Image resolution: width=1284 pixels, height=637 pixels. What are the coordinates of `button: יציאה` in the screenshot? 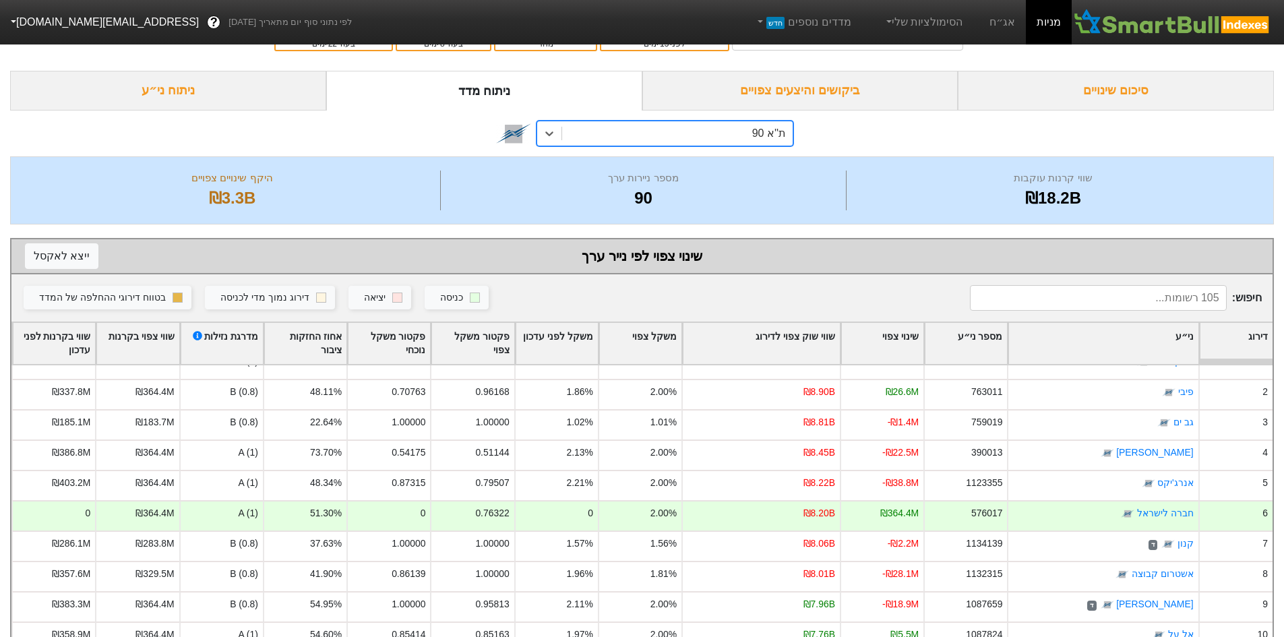 It's located at (379, 298).